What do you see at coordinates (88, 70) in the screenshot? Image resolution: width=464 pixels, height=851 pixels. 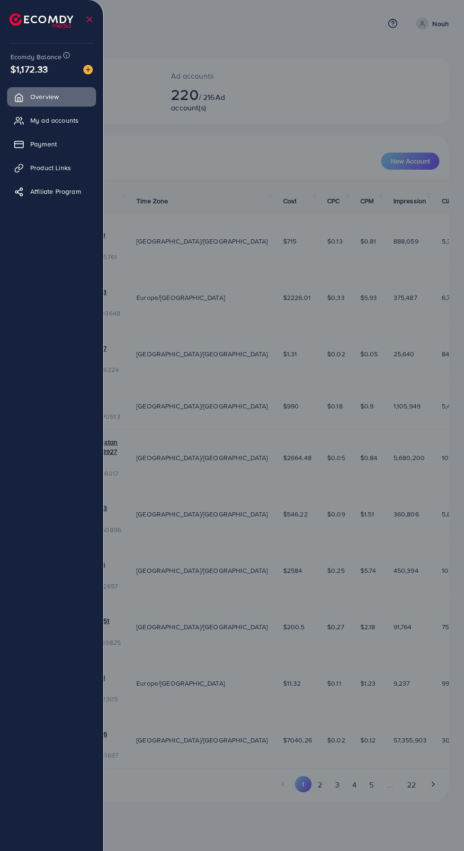 I see `img: image` at bounding box center [88, 70].